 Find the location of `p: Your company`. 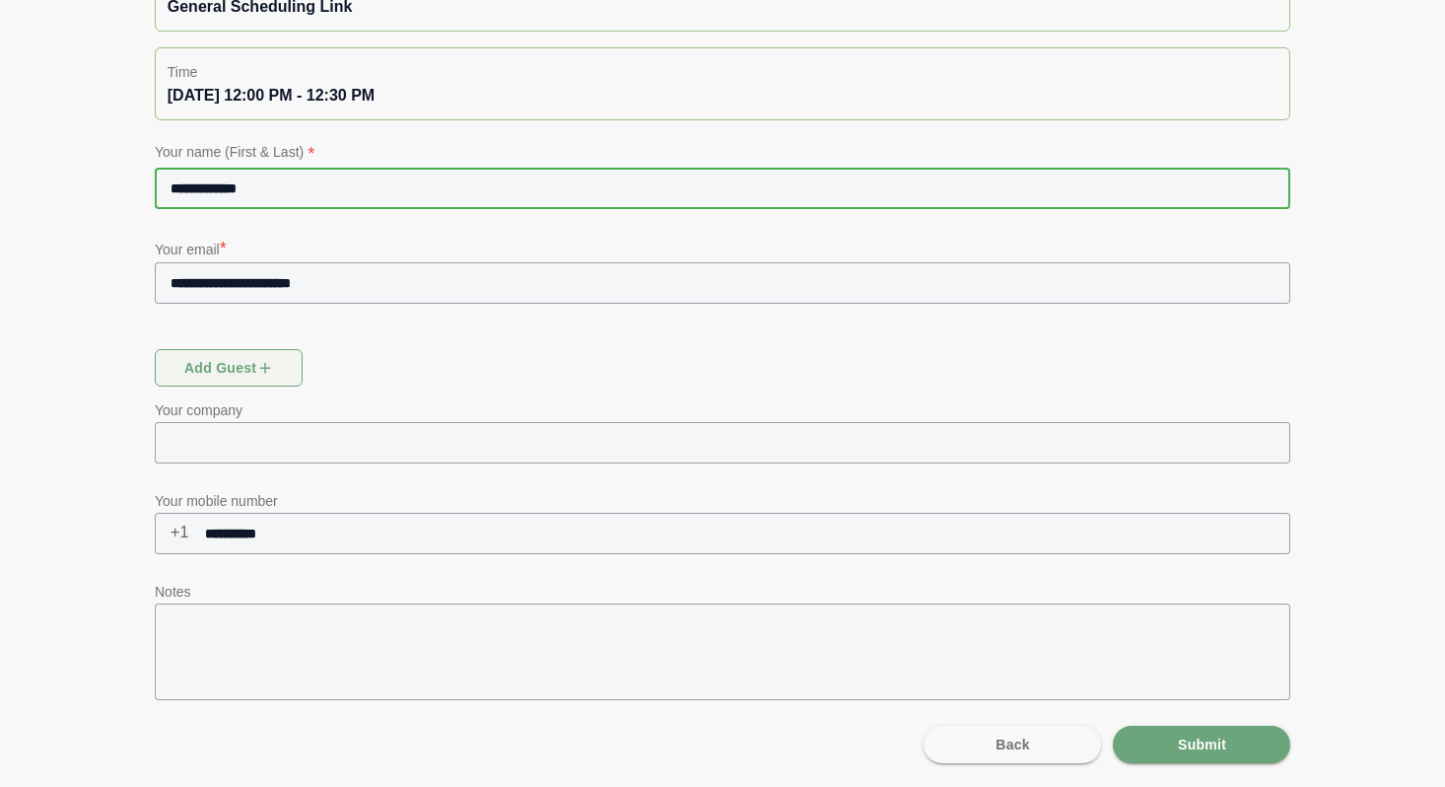

p: Your company is located at coordinates (723, 410).